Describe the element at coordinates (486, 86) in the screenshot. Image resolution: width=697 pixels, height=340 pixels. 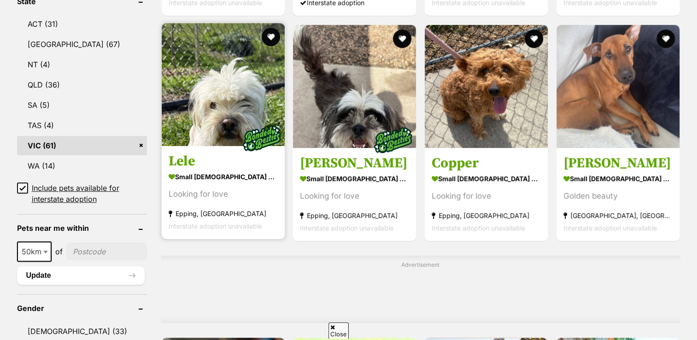
I see `img: Copper - Cavoodle Dog` at that location.